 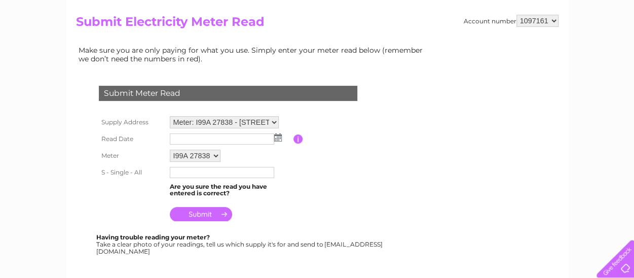 What do you see at coordinates (465, 47) in the screenshot?
I see `a: Water` at bounding box center [465, 47].